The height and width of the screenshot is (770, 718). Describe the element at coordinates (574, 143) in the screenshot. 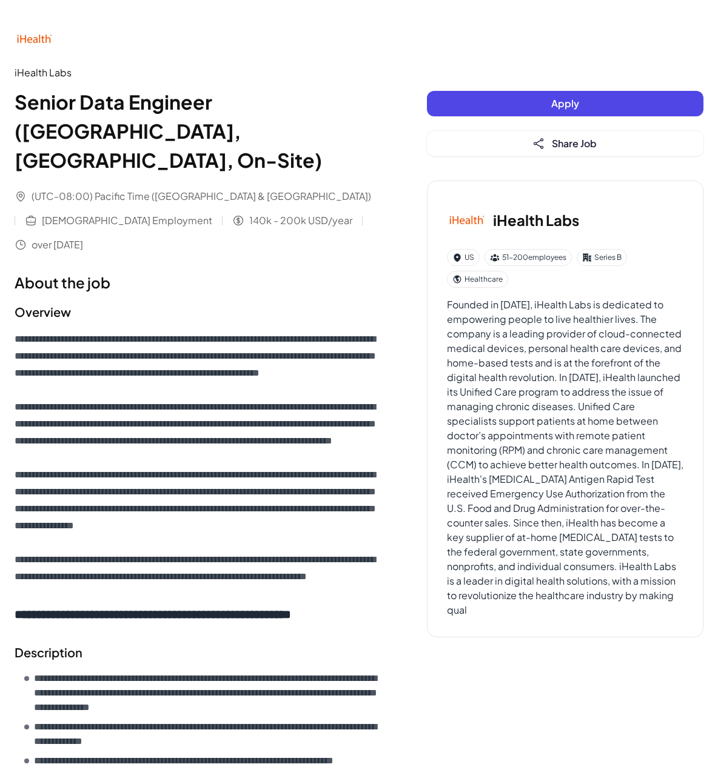

I see `span: Share Job` at that location.